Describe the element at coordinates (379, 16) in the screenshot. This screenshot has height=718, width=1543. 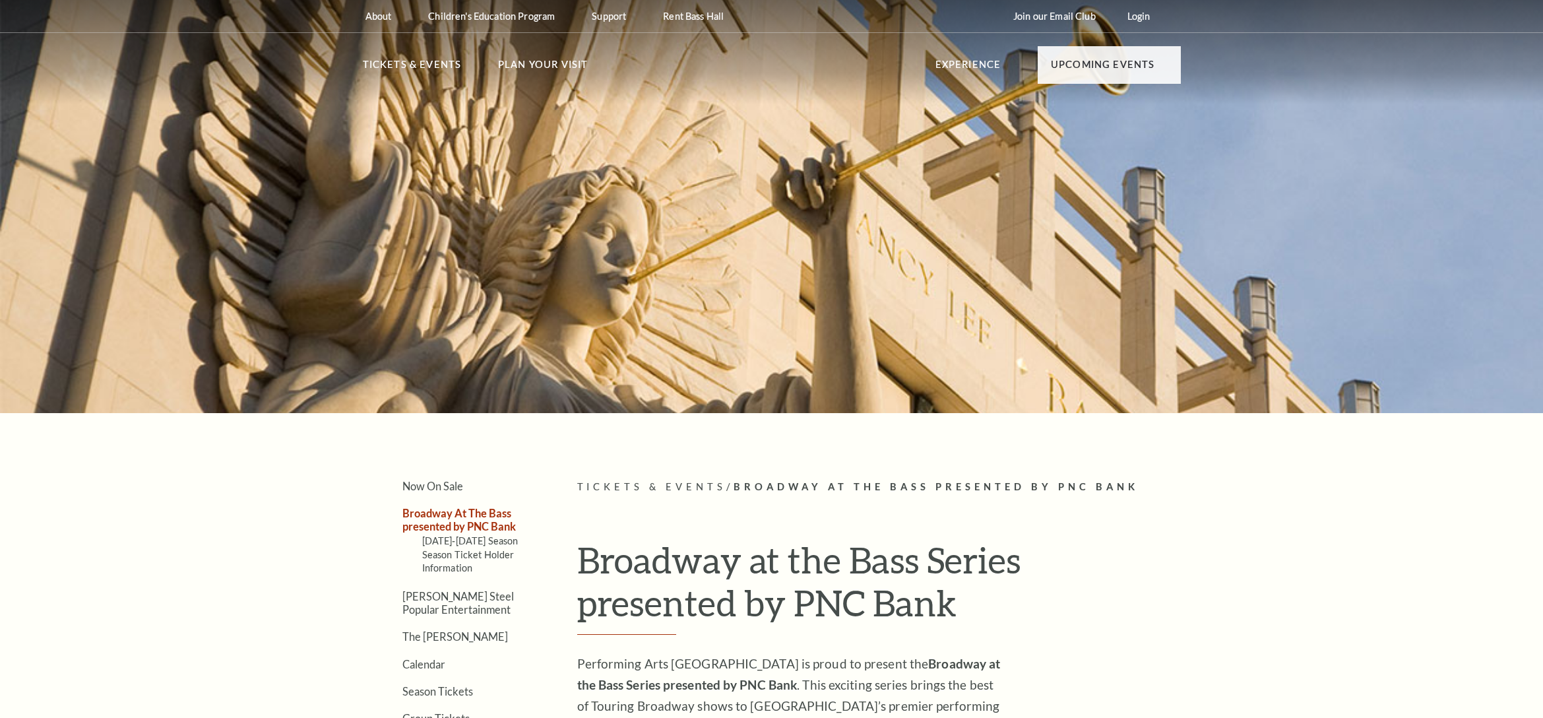
I see `p: About` at that location.